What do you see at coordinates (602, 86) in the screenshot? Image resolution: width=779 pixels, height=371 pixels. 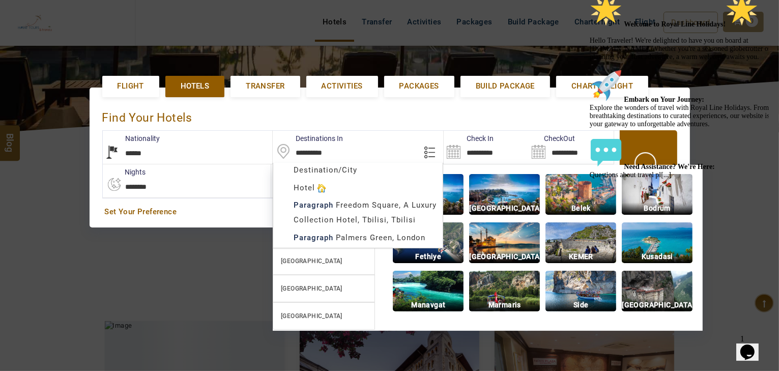 I see `a: Charterflight` at bounding box center [602, 86].